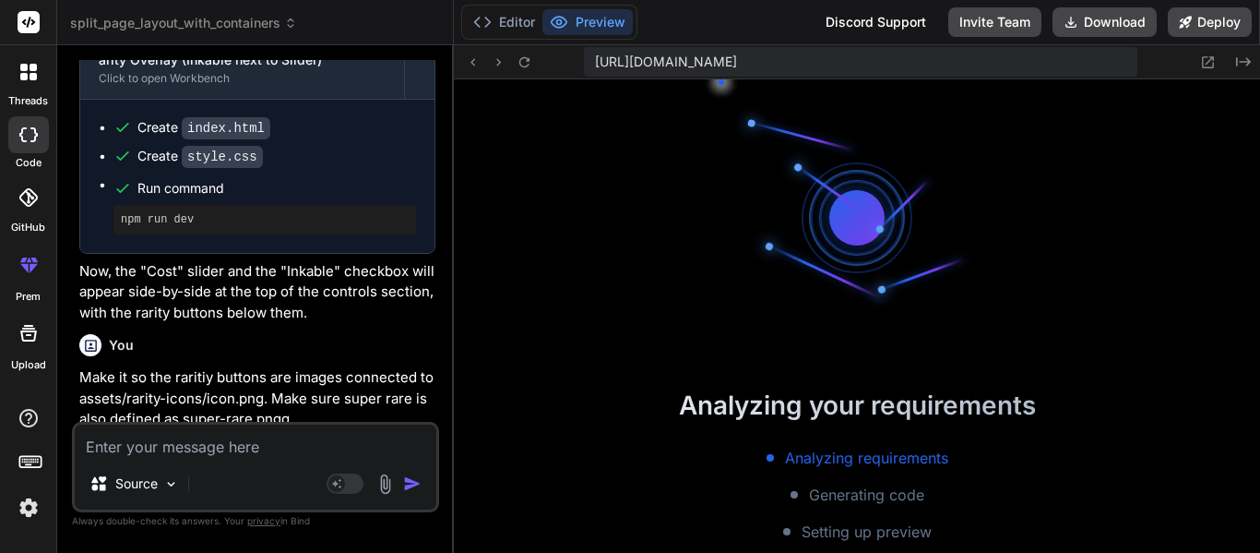 This screenshot has height=553, width=1260. Describe the element at coordinates (857, 405) in the screenshot. I see `h2: Analyzing your requirements` at that location.